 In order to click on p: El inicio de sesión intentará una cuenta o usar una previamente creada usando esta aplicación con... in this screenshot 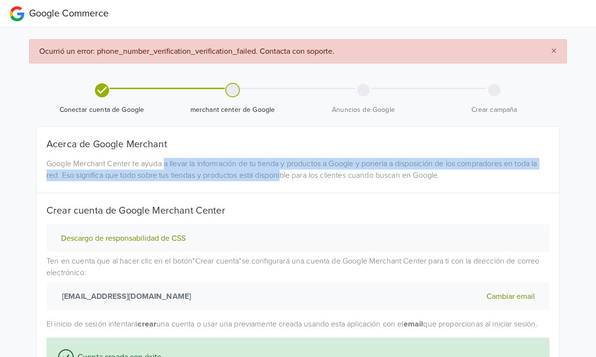, I will do `click(298, 324)`.